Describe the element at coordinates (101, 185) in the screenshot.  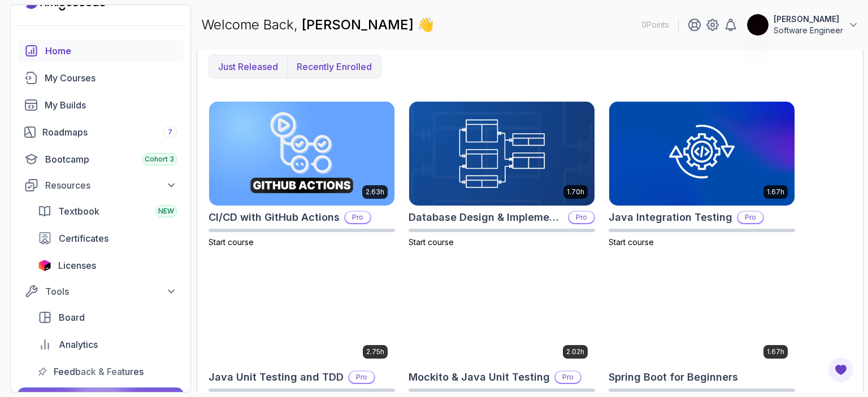
I see `button: Resources` at that location.